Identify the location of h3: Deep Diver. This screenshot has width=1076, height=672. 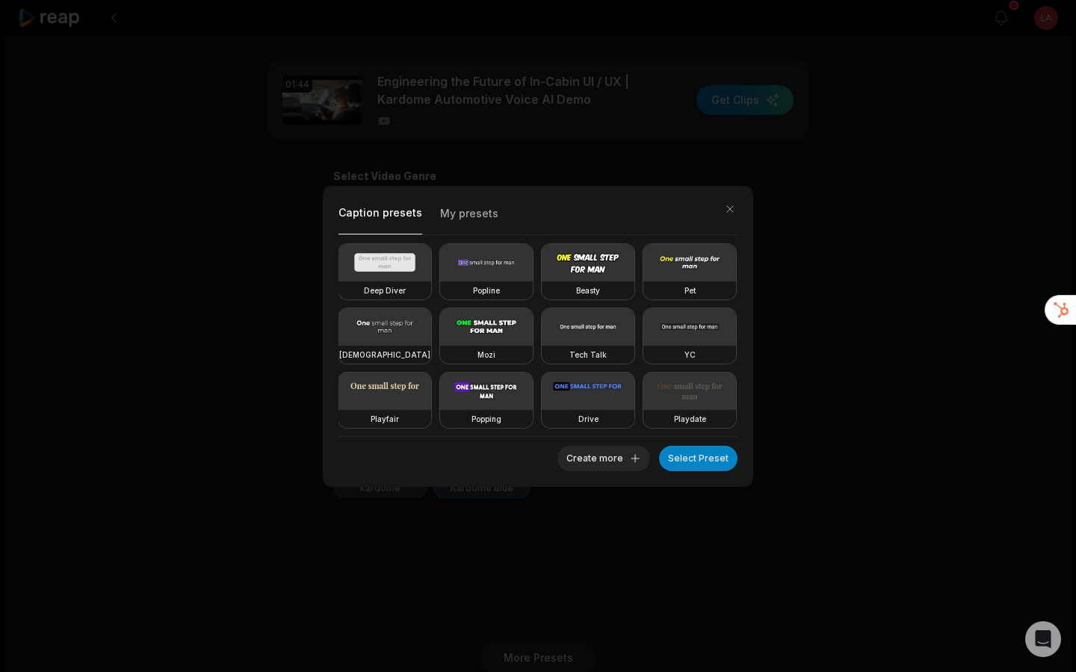
(385, 291).